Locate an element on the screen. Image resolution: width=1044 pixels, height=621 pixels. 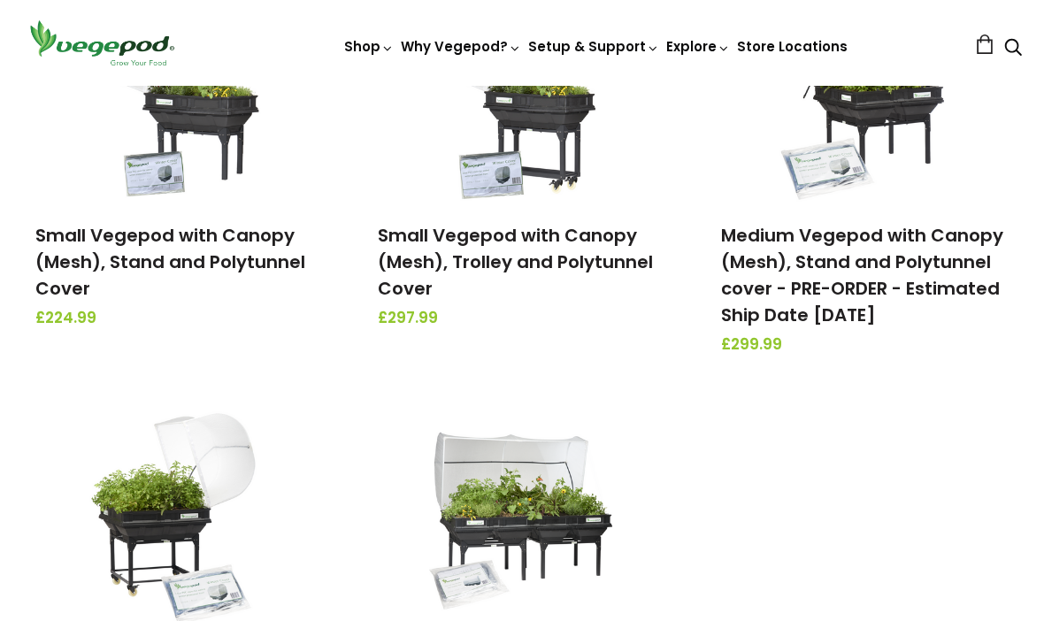
a: Small Vegepod with Canopy (Mesh), Trolley and Polytunnel Cover is located at coordinates (515, 262).